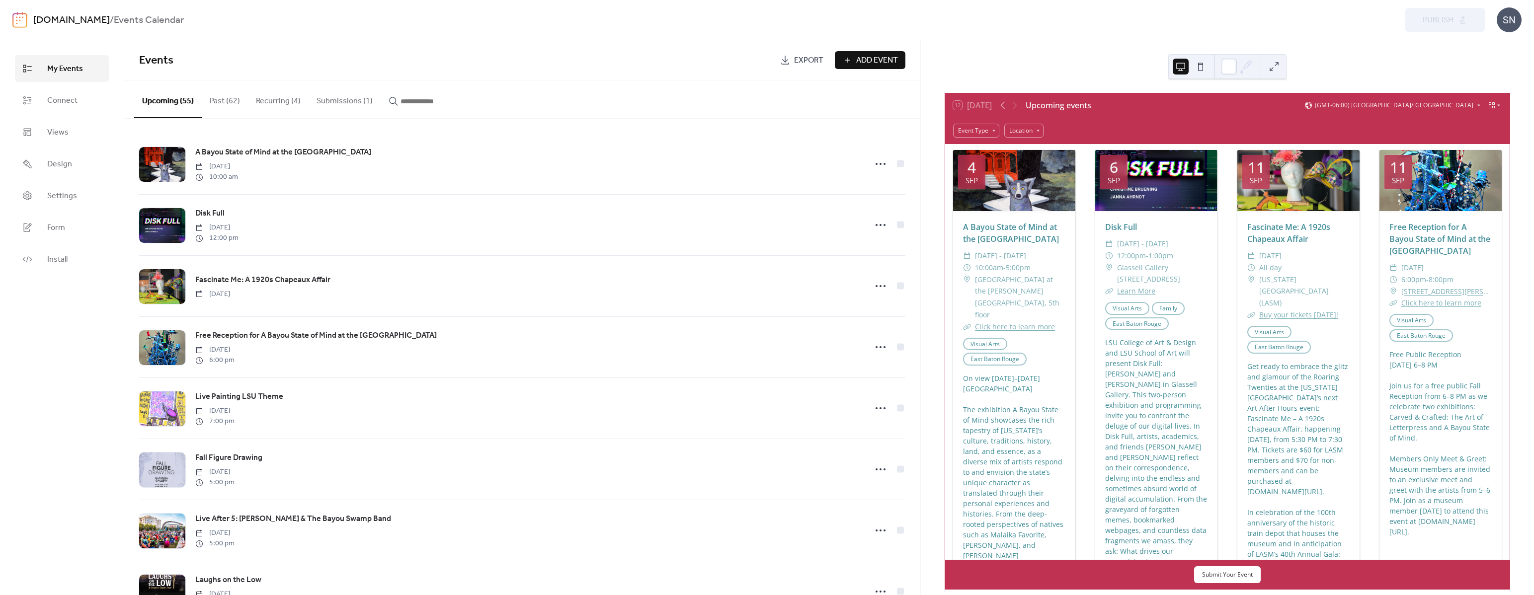  Describe the element at coordinates (877, 61) in the screenshot. I see `span: Add Event` at that location.